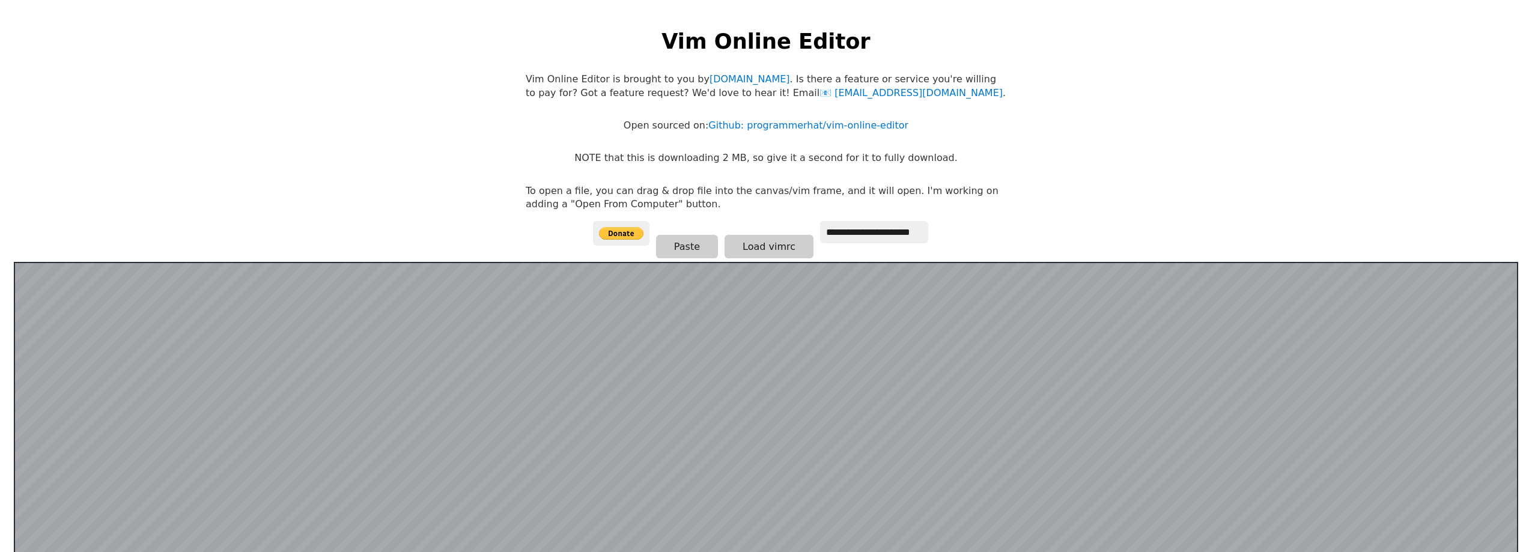 This screenshot has height=552, width=1532. I want to click on button: Paste, so click(687, 246).